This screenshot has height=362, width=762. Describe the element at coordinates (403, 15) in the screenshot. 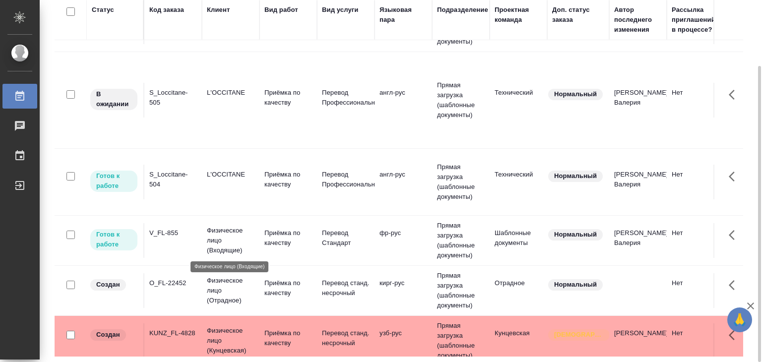

I see `div: Языковая пара` at that location.